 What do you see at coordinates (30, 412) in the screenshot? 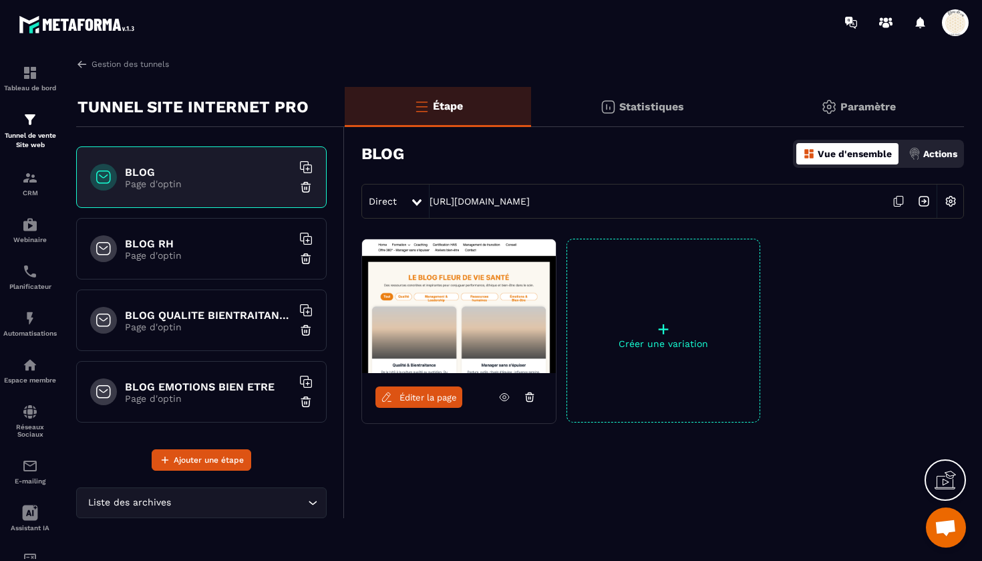
I see `img: social-network` at bounding box center [30, 412].